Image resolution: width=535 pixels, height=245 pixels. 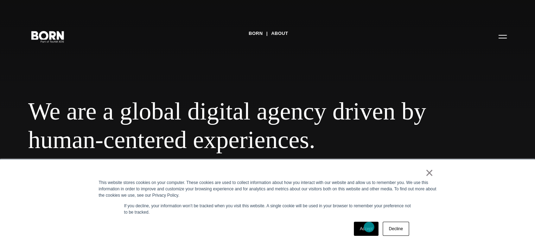 What do you see at coordinates (229, 140) in the screenshot?
I see `span: human-centered experiences.` at bounding box center [229, 140].